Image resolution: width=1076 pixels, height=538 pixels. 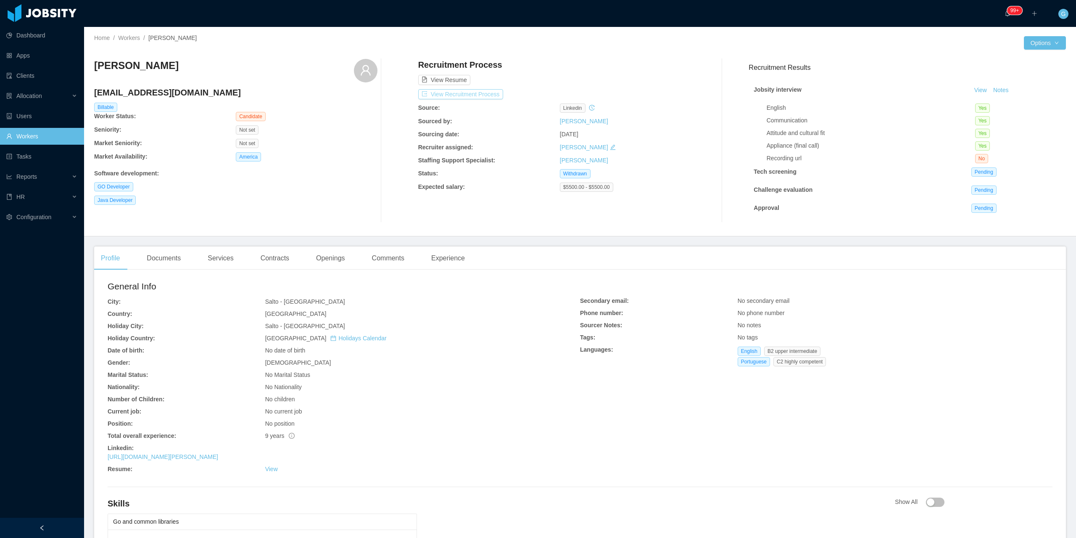 What do you see at coordinates (284, 411) in the screenshot?
I see `span: No current job` at bounding box center [284, 411].